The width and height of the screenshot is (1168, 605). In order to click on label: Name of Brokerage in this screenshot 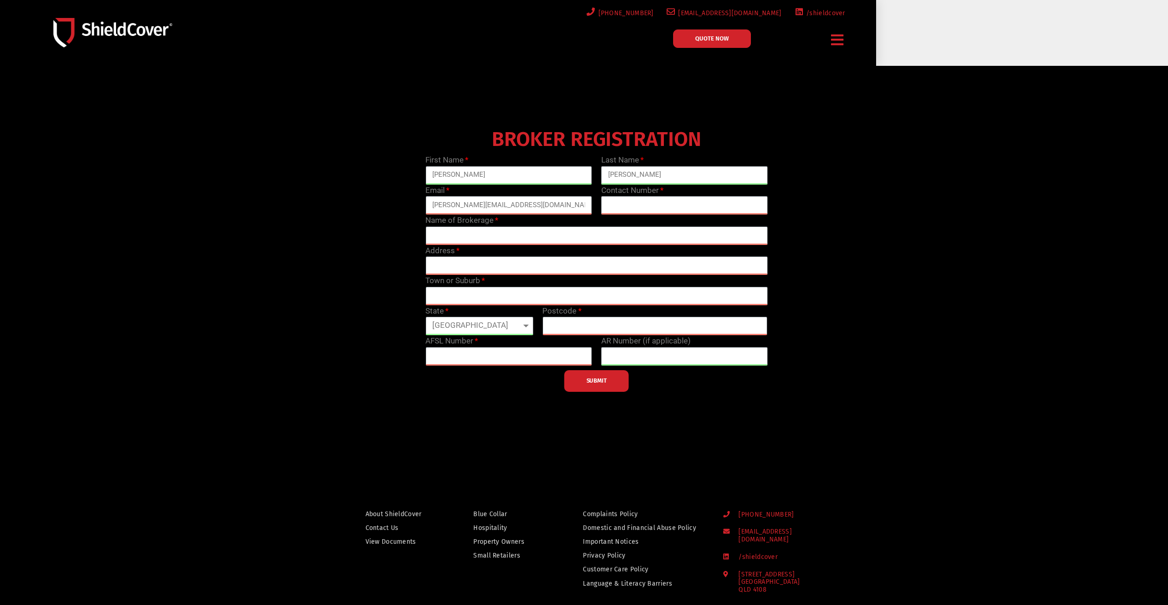, I will do `click(462, 221)`.